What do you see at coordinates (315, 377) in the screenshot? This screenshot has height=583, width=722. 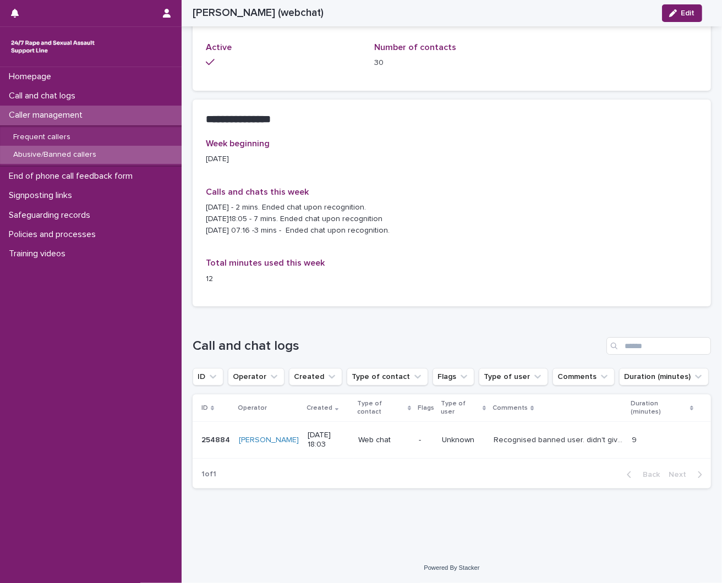 I see `button: Created` at bounding box center [315, 377].